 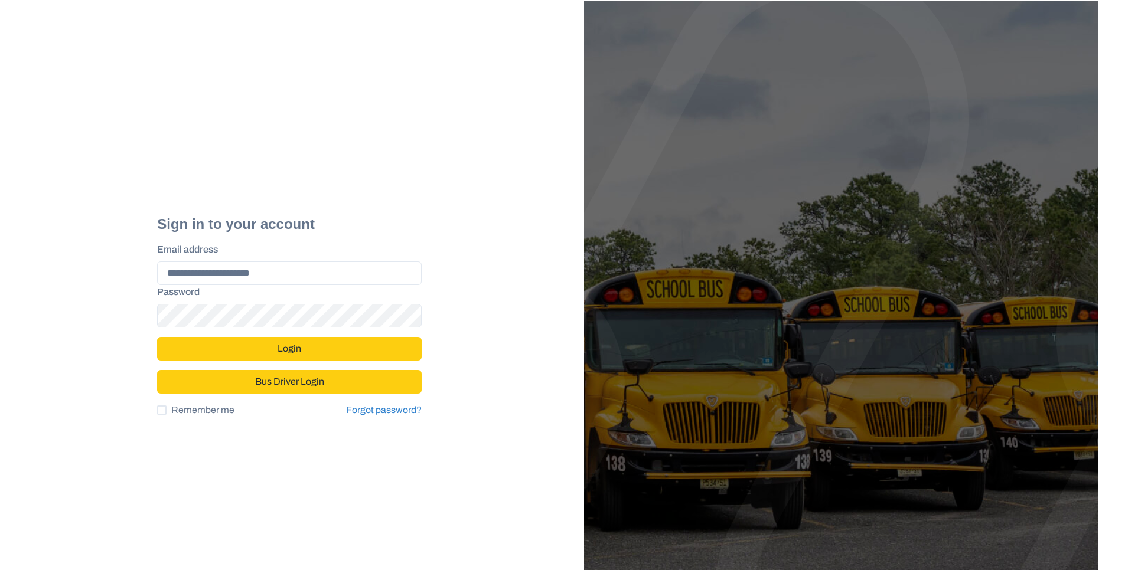 I want to click on button: Bus Driver Login, so click(x=289, y=382).